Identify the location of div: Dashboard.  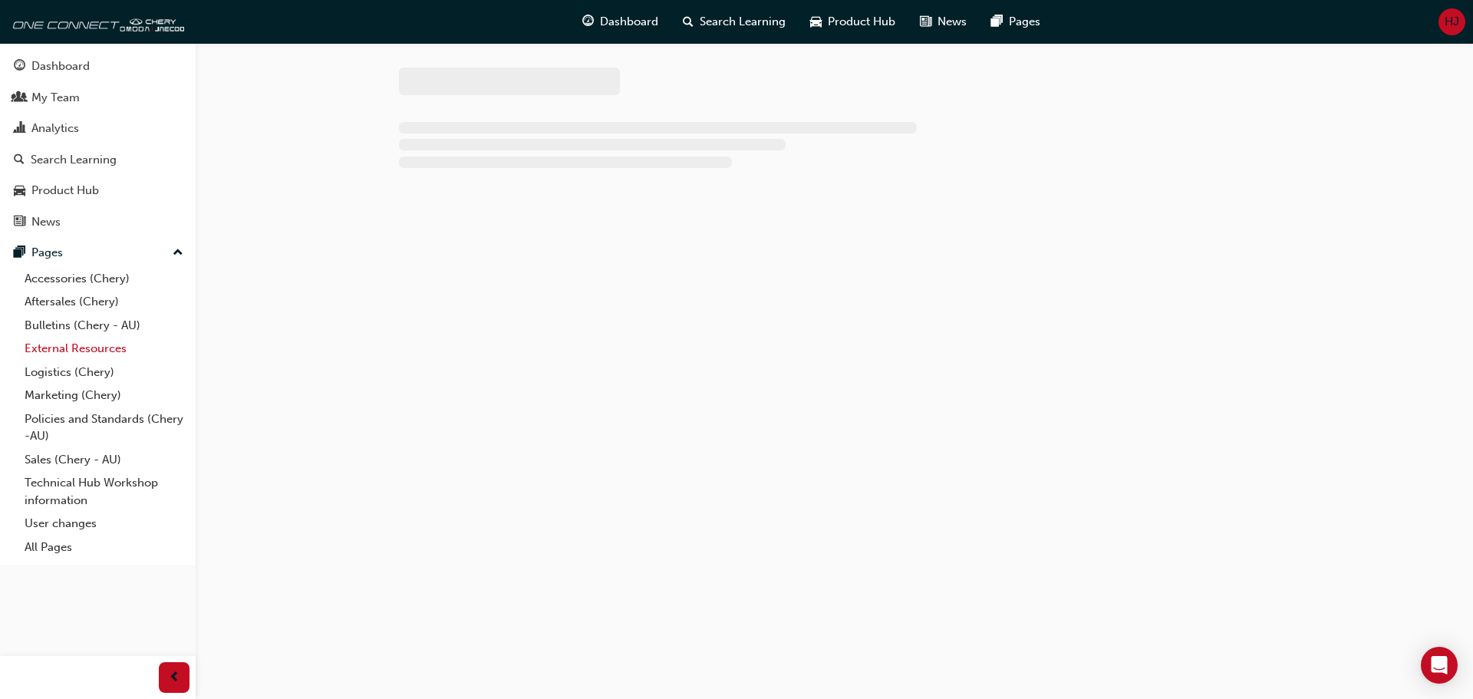
(61, 66).